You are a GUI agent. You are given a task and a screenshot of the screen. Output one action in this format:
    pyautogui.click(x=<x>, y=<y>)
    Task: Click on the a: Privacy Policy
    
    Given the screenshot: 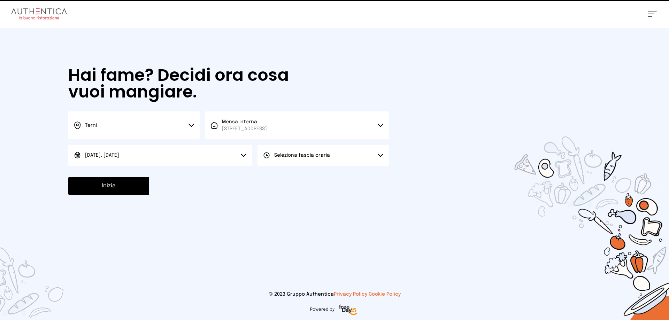 What is the action you would take?
    pyautogui.click(x=351, y=294)
    